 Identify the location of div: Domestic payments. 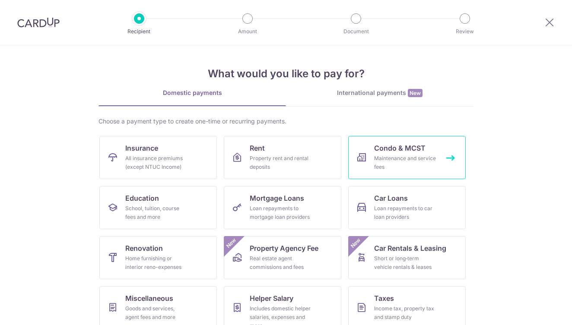
(192, 93).